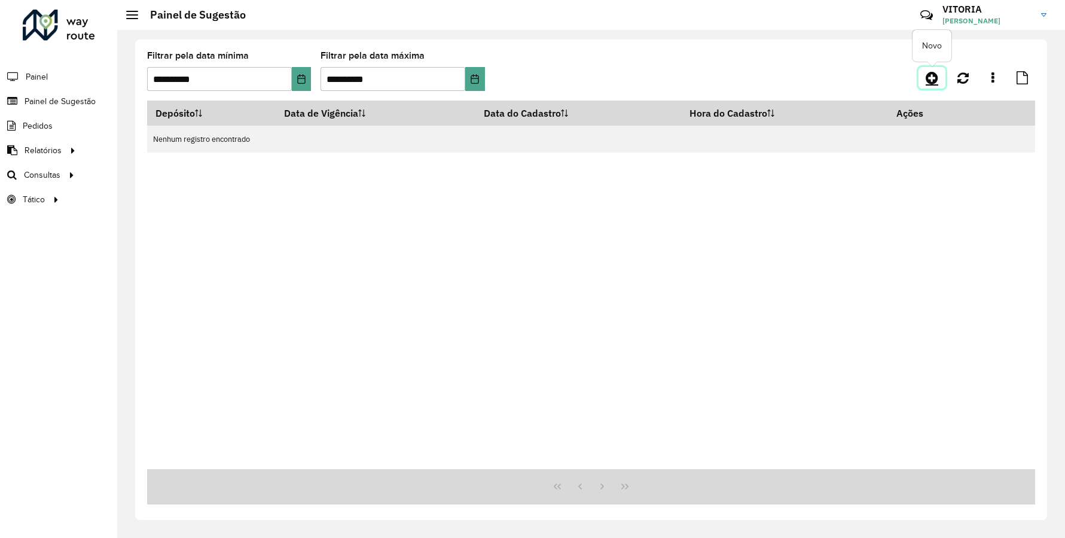  What do you see at coordinates (42, 175) in the screenshot?
I see `span: Consultas` at bounding box center [42, 175].